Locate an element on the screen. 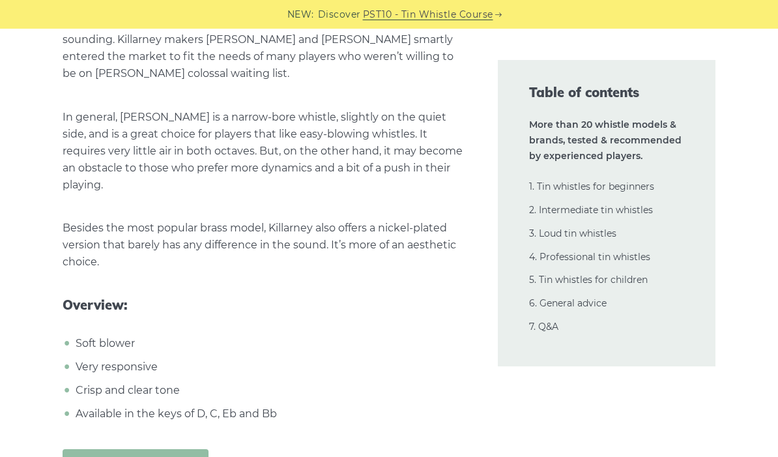  li: Soft blower is located at coordinates (270, 343).